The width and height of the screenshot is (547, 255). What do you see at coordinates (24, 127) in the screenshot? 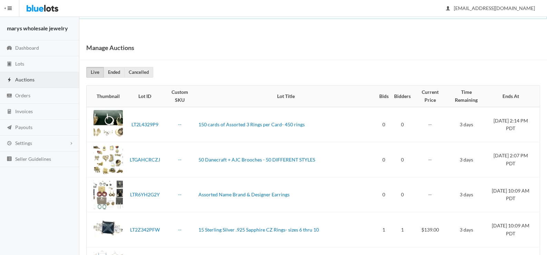
I see `span: Payouts` at bounding box center [24, 127].